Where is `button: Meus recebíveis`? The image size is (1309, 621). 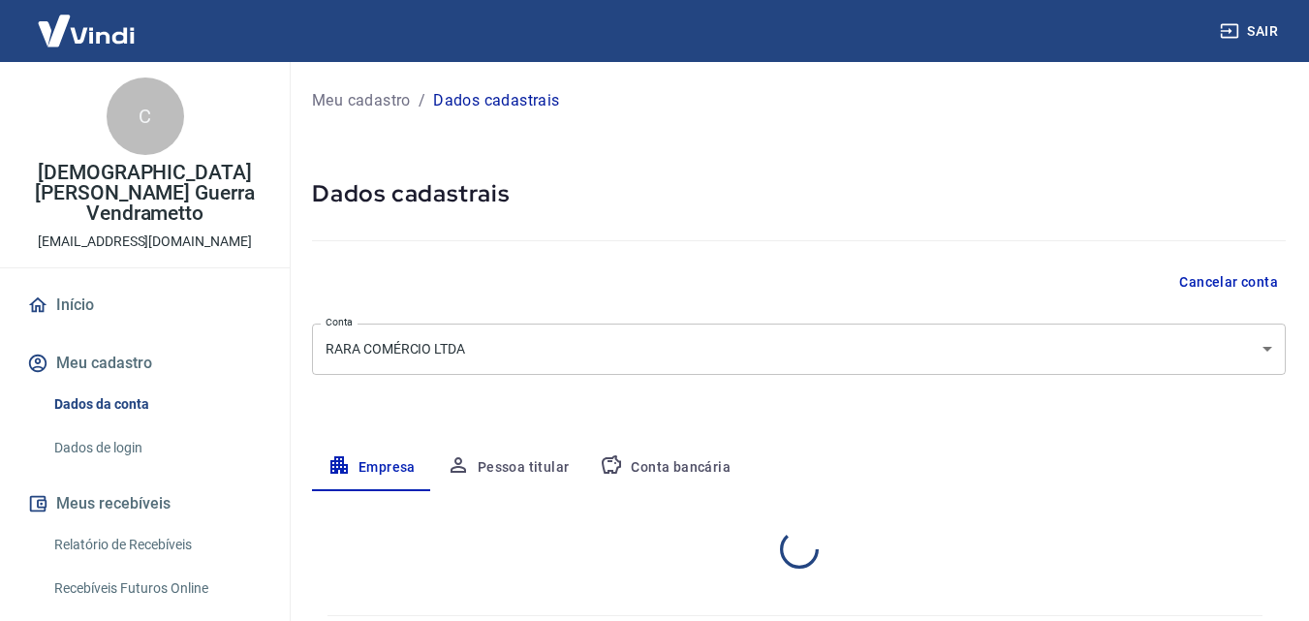
button: Meus recebíveis is located at coordinates (144, 504).